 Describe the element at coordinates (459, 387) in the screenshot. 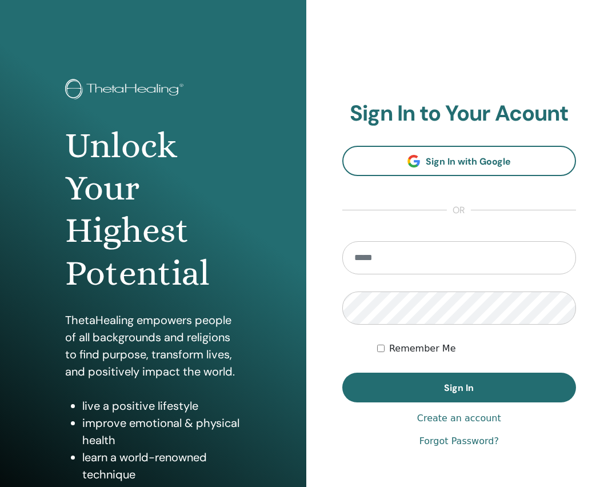

I see `span: Sign In` at that location.